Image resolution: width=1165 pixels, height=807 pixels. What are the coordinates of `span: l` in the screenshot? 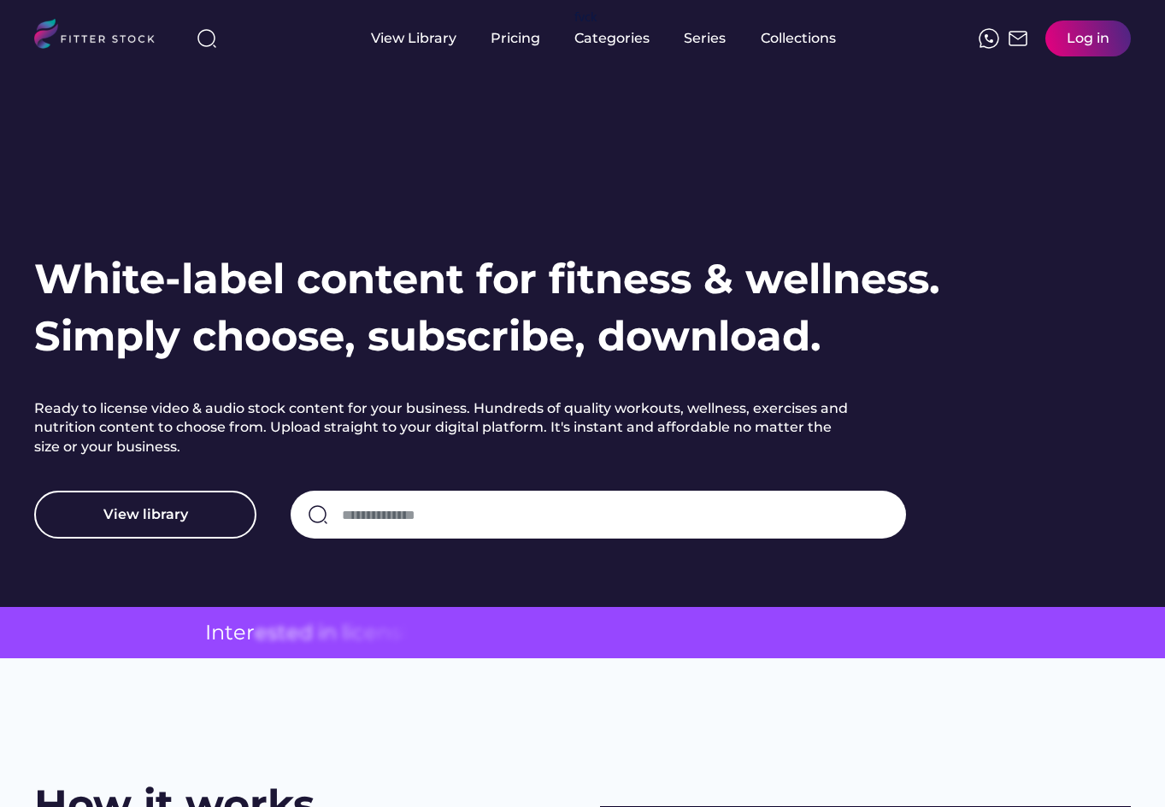 It's located at (344, 632).